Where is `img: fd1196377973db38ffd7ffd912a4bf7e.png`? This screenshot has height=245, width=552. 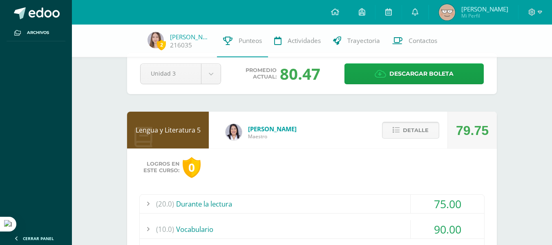 img: fd1196377973db38ffd7ffd912a4bf7e.png is located at coordinates (234, 132).